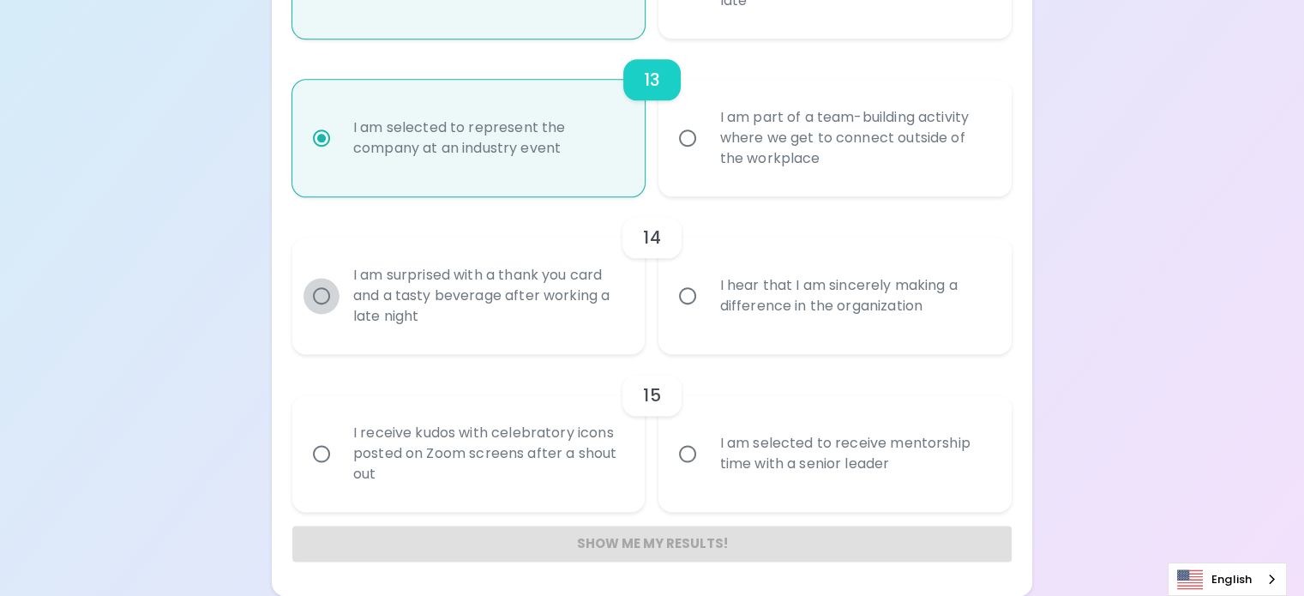 The height and width of the screenshot is (596, 1304). I want to click on h6: 13, so click(652, 80).